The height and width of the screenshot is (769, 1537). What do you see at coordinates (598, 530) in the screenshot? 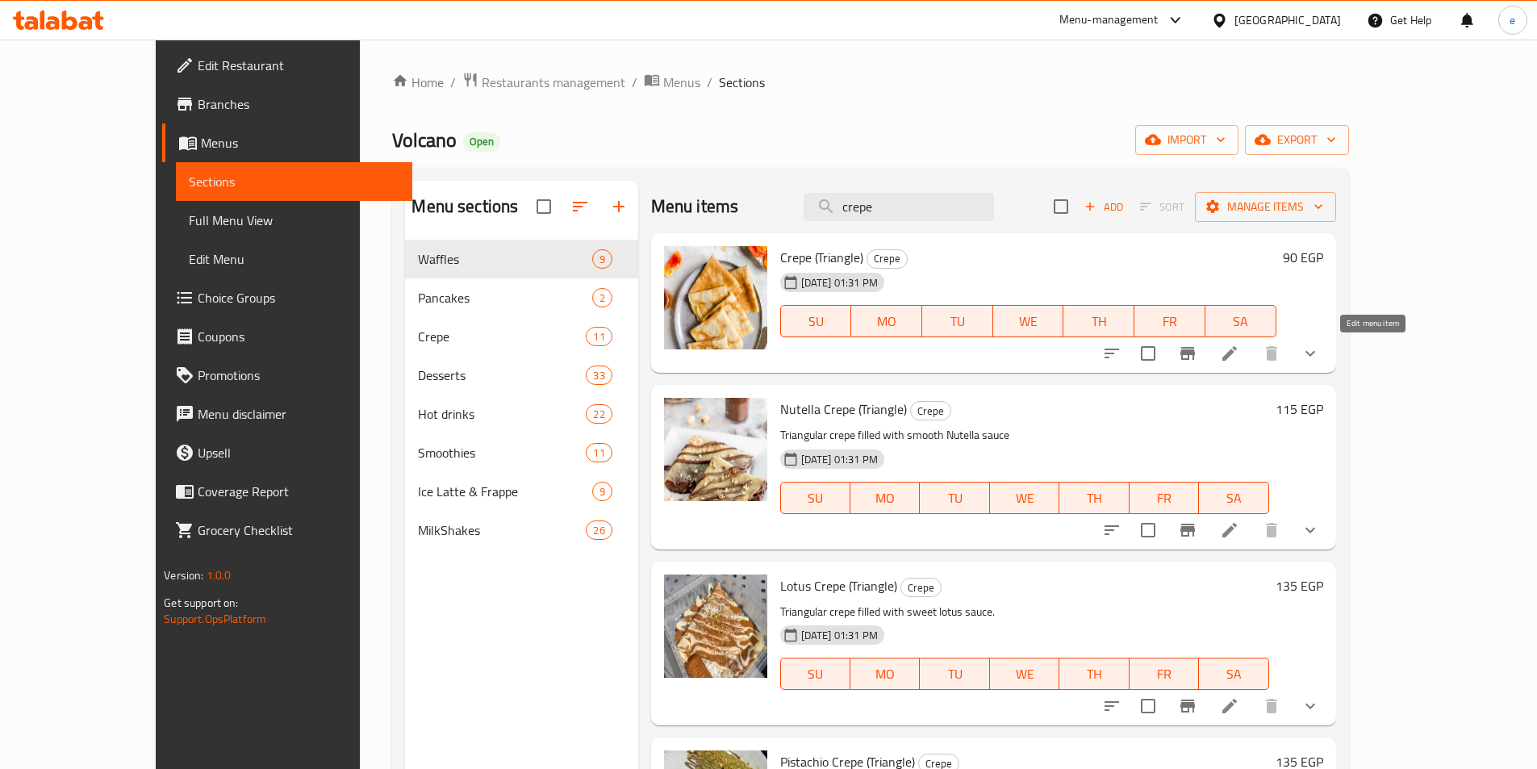
I see `span: 26` at bounding box center [598, 530].